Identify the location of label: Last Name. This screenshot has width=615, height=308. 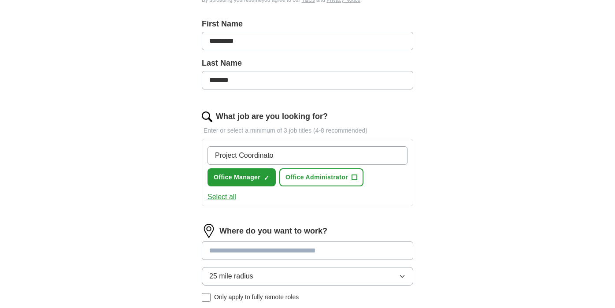
(308, 63).